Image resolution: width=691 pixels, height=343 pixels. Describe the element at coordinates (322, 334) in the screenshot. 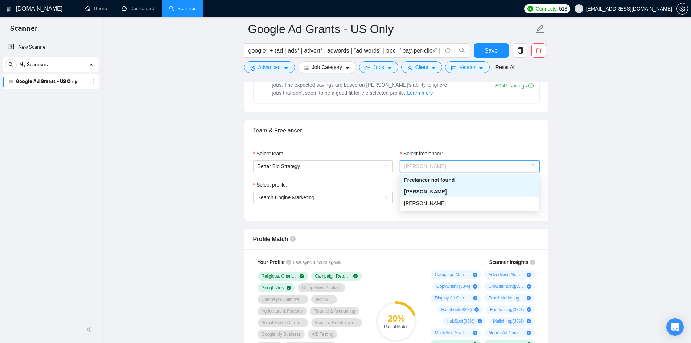

I see `span: A/B Testing` at that location.